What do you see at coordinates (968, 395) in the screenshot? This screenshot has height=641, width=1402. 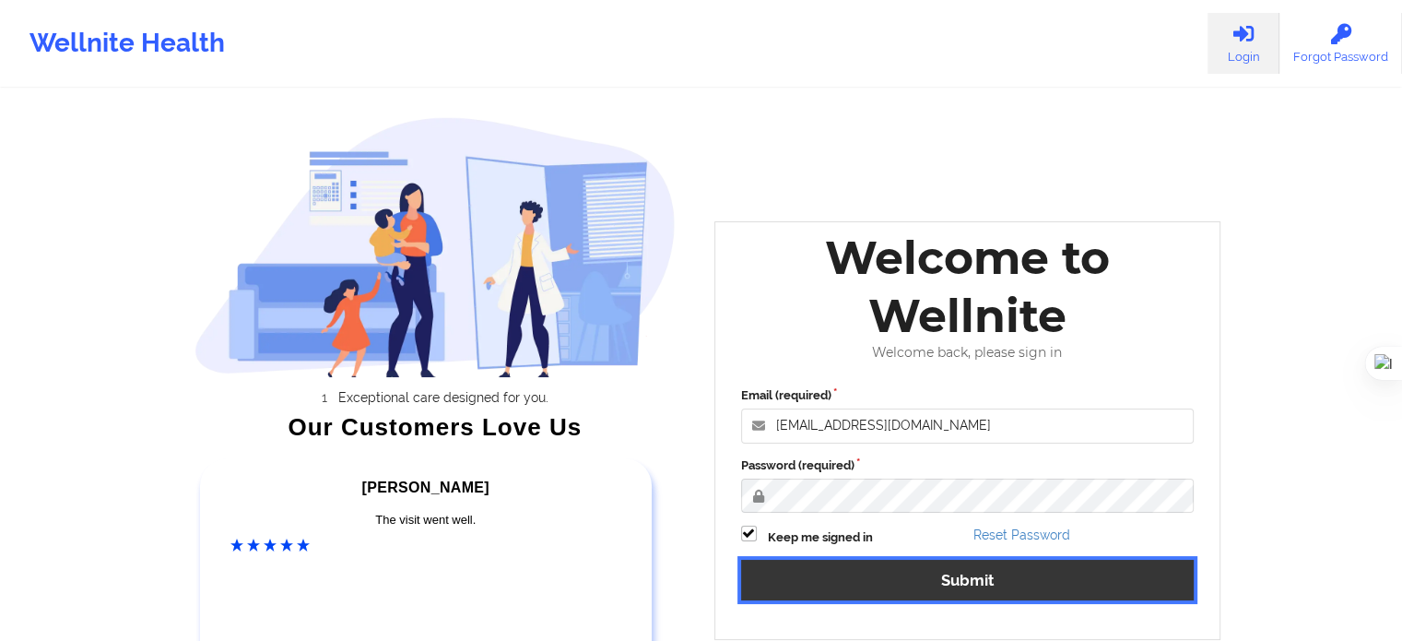 I see `label: Email (required)` at bounding box center [968, 395].